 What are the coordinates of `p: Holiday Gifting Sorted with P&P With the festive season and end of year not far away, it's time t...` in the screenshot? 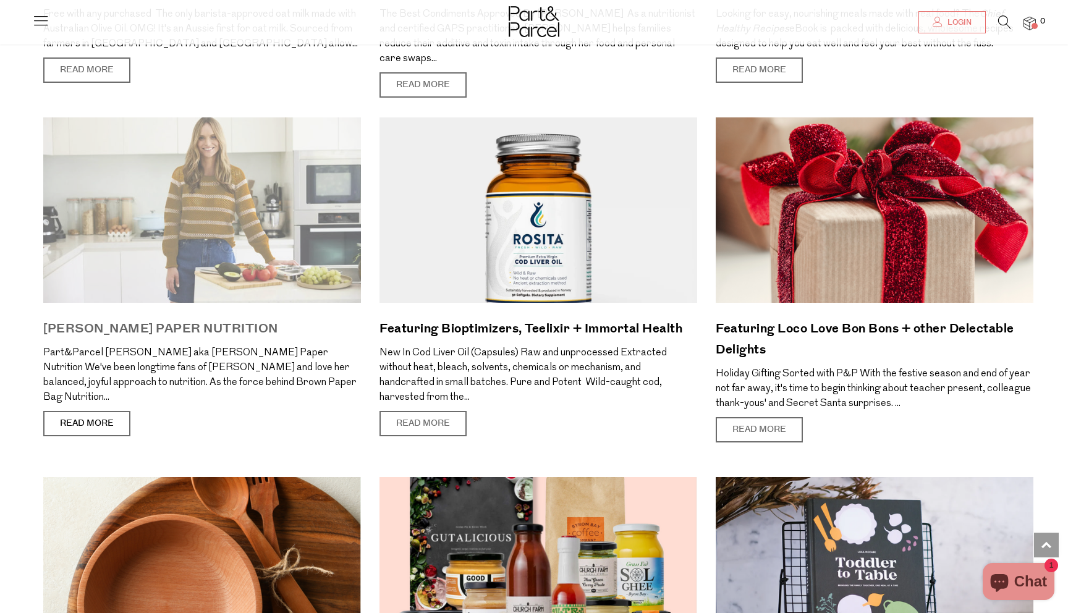 It's located at (874, 389).